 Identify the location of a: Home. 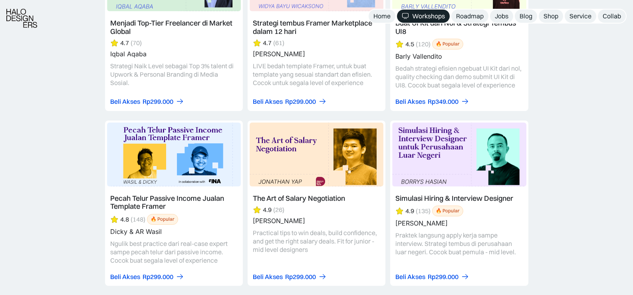
(381, 16).